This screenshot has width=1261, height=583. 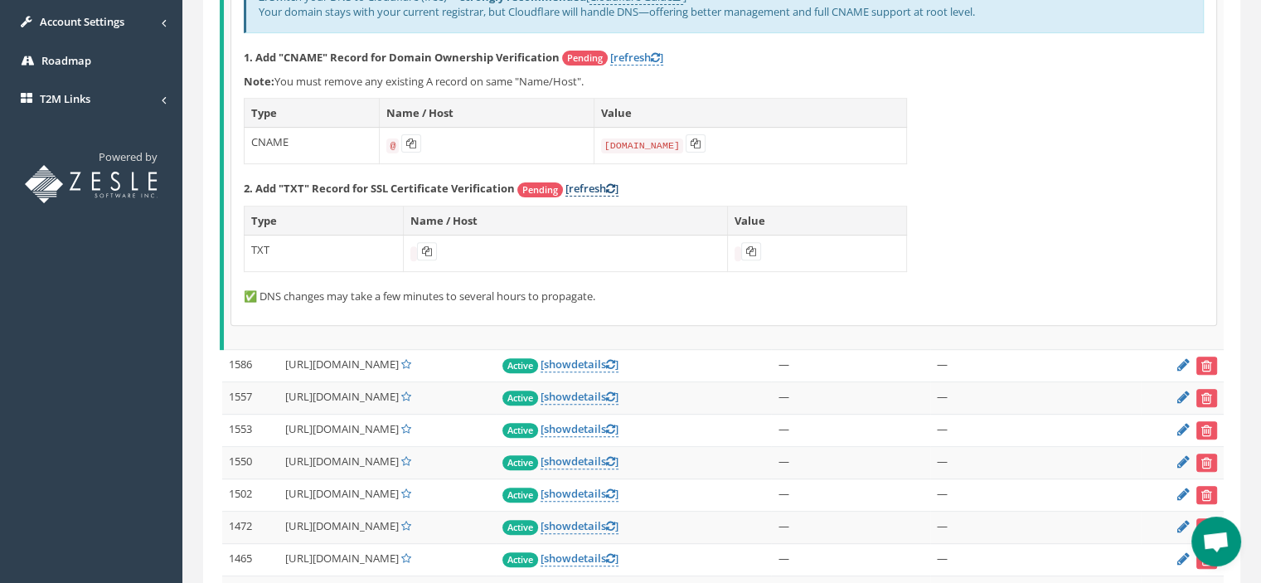 What do you see at coordinates (66, 61) in the screenshot?
I see `span: Roadmap` at bounding box center [66, 61].